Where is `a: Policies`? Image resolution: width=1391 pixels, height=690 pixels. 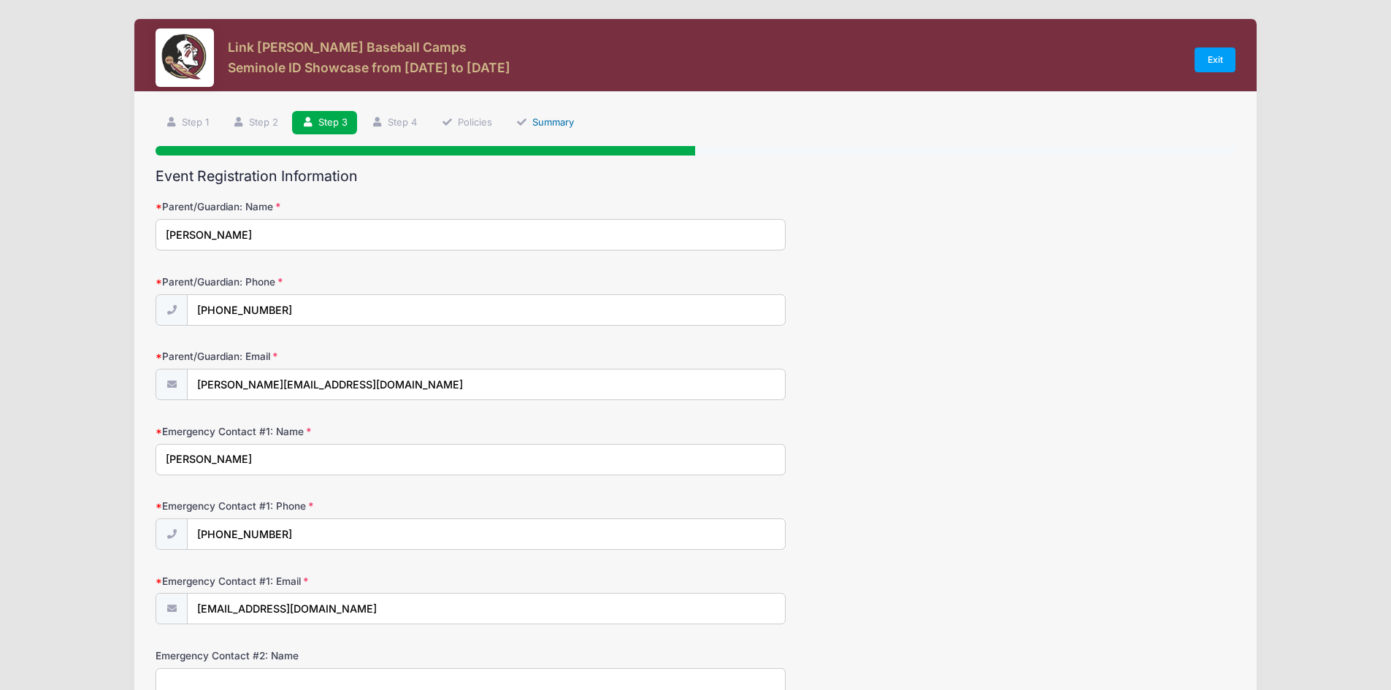 a: Policies is located at coordinates (467, 123).